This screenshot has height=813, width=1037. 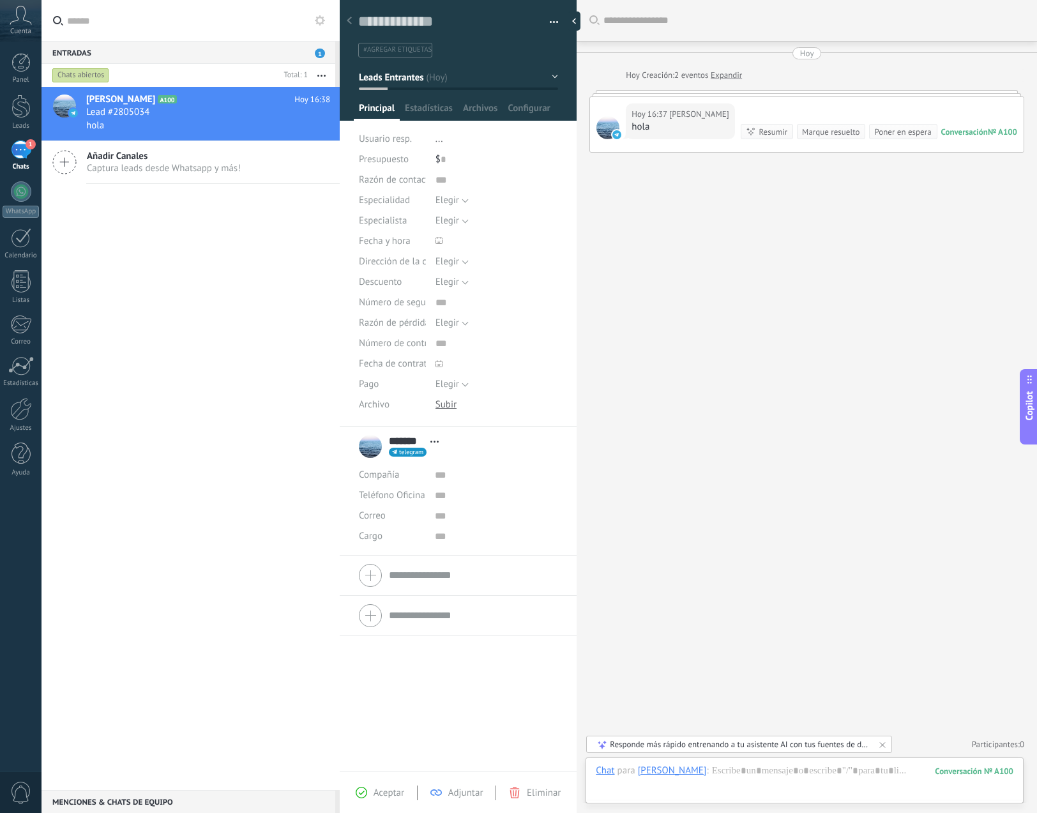 I want to click on div: Panel, so click(x=21, y=80).